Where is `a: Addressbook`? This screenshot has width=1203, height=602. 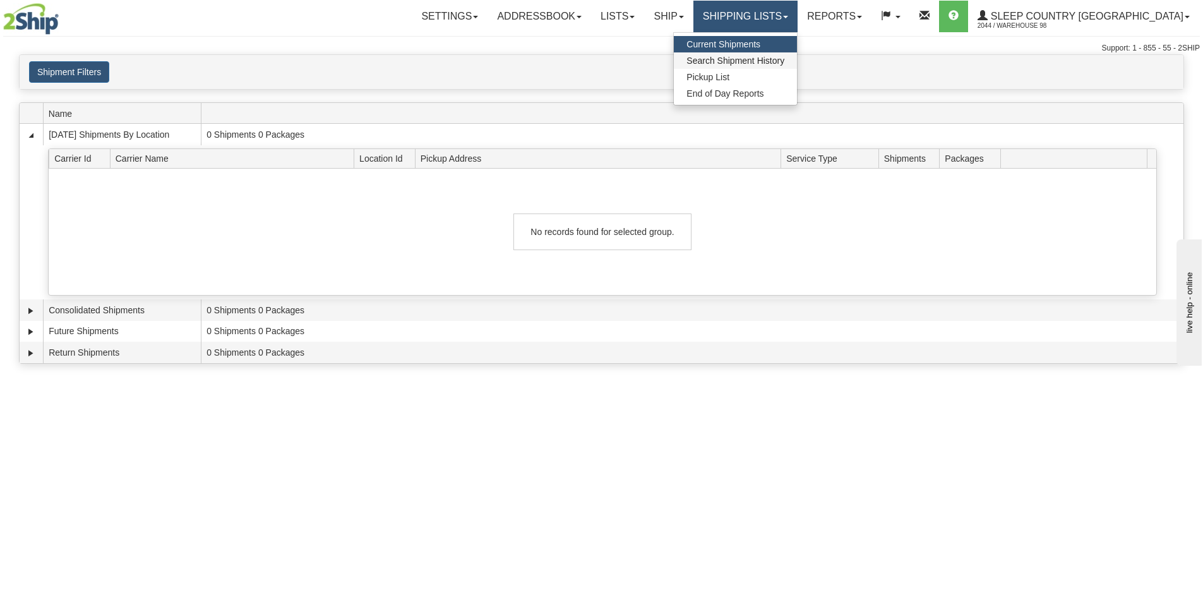
a: Addressbook is located at coordinates (539, 16).